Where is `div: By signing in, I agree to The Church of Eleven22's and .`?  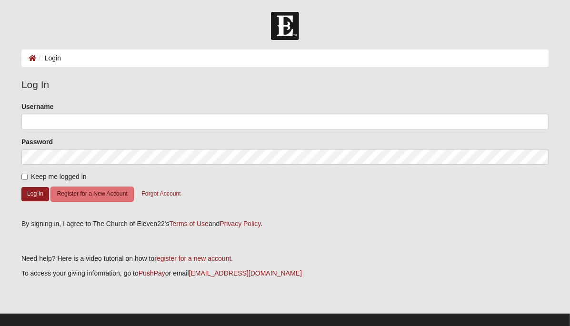
div: By signing in, I agree to The Church of Eleven22's and . is located at coordinates (285, 224).